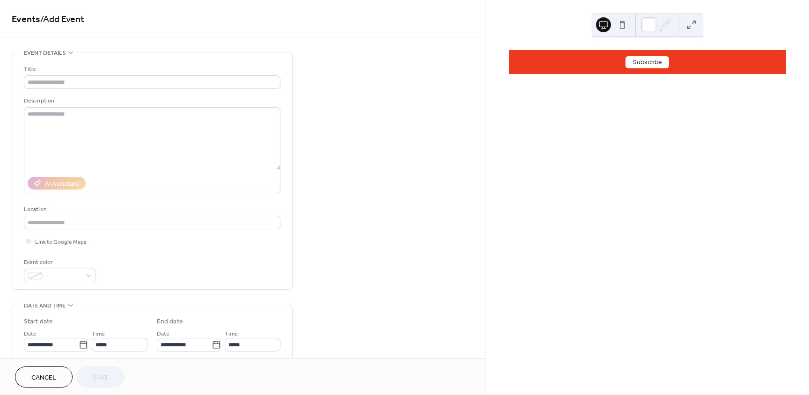 The height and width of the screenshot is (395, 809). I want to click on a: Cancel, so click(44, 377).